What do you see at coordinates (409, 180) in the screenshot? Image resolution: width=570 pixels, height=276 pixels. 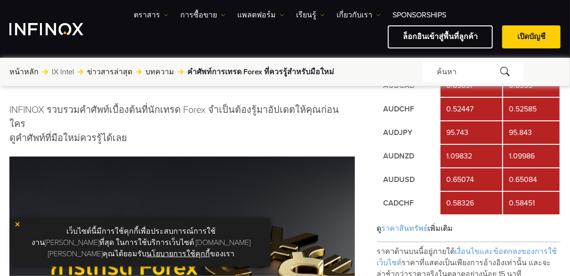 I see `td: AUDUSD` at bounding box center [409, 180].